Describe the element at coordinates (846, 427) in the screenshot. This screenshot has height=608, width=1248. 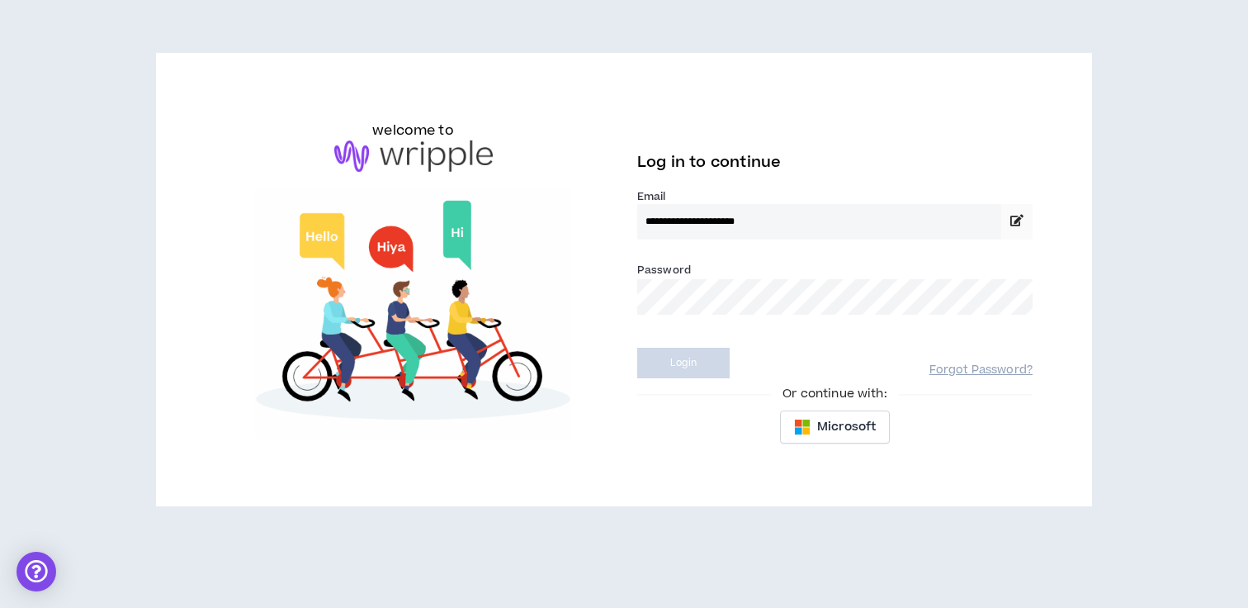
I see `span: Microsoft` at that location.